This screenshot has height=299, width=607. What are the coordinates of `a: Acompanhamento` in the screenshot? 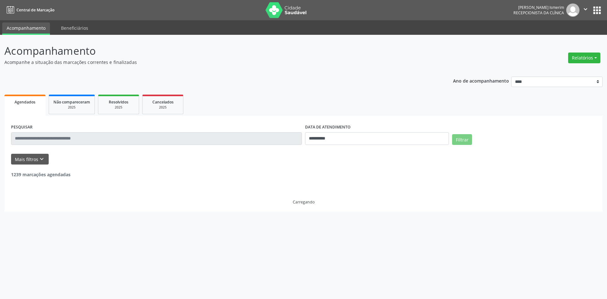 It's located at (26, 28).